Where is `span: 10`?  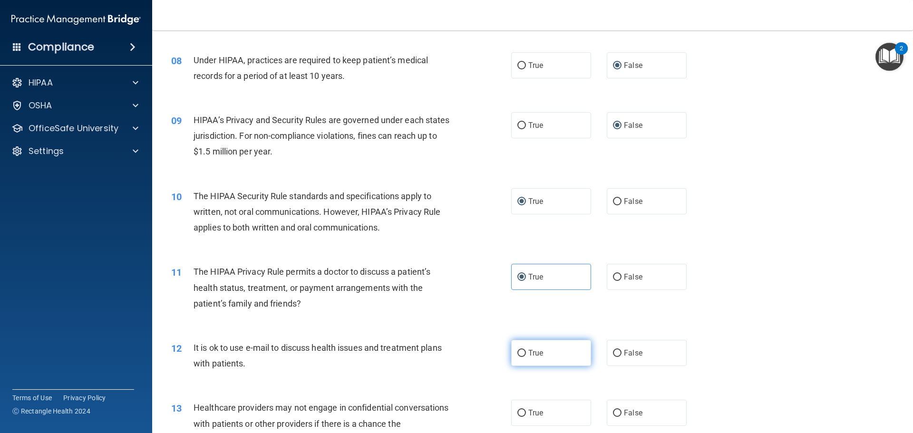 span: 10 is located at coordinates (176, 197).